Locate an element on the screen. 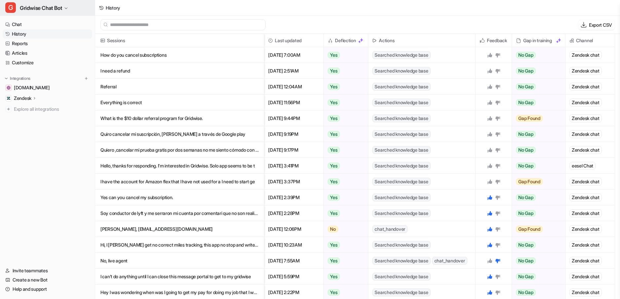  div: eesel Chat is located at coordinates (582, 166).